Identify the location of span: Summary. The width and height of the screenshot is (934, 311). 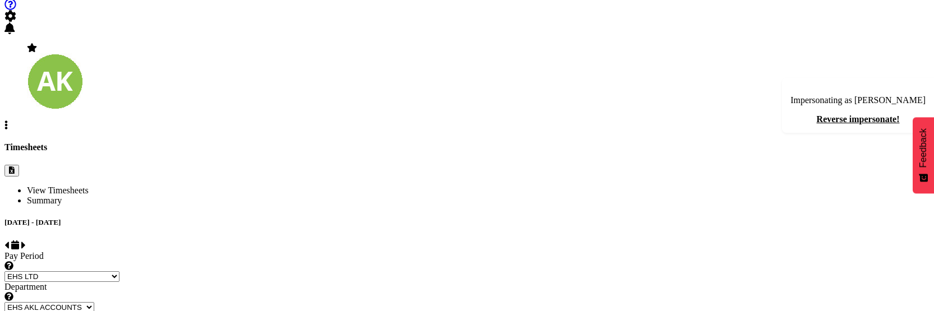
(44, 200).